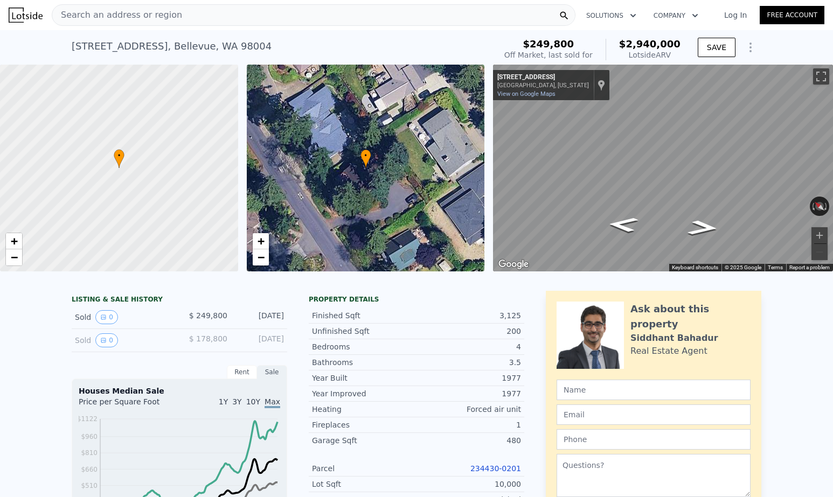 This screenshot has width=833, height=497. What do you see at coordinates (208, 339) in the screenshot?
I see `span: $ 178,800` at bounding box center [208, 339].